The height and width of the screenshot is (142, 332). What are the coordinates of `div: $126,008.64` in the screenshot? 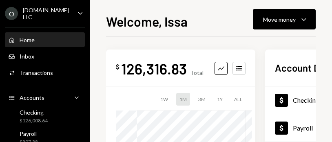 It's located at (33, 120).